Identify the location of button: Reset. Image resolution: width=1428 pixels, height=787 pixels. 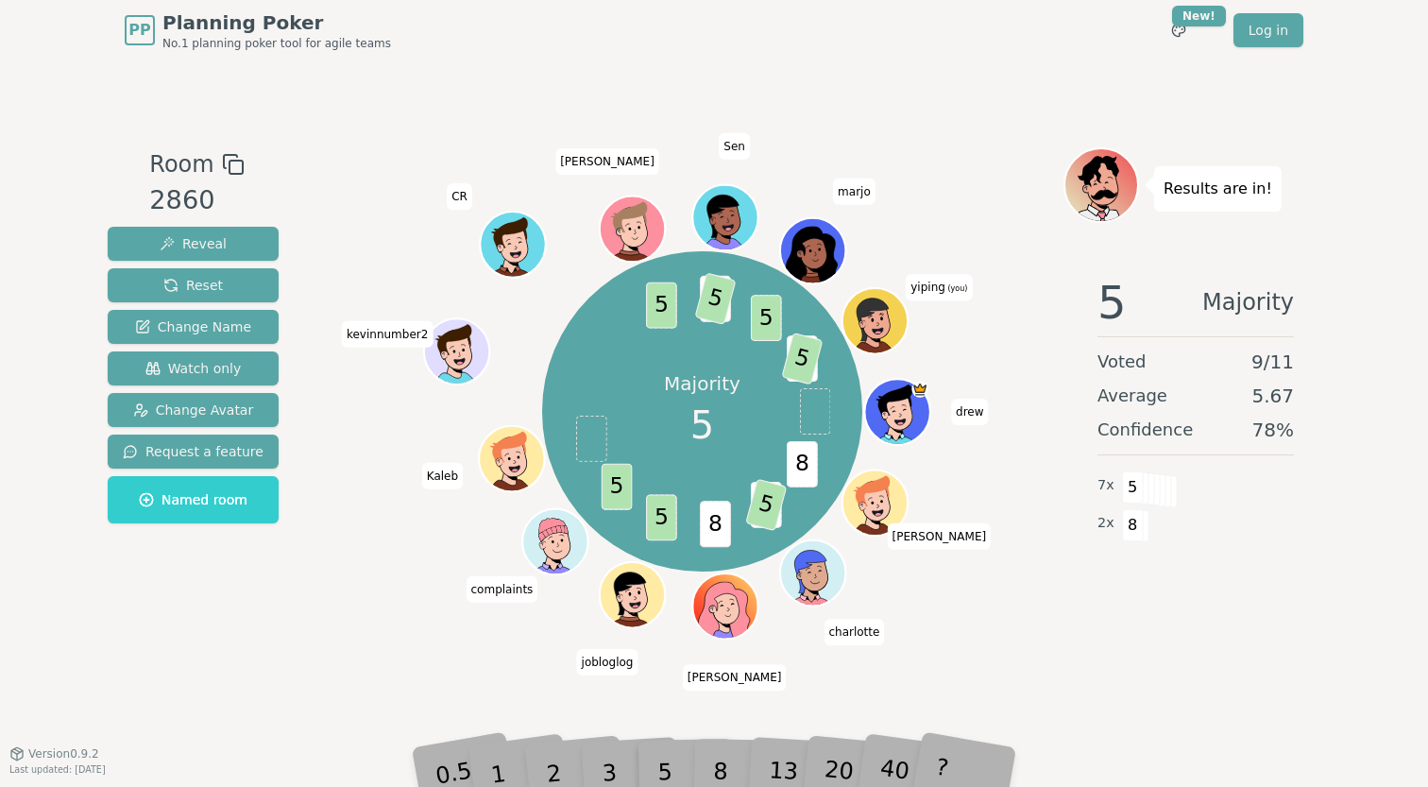
(193, 285).